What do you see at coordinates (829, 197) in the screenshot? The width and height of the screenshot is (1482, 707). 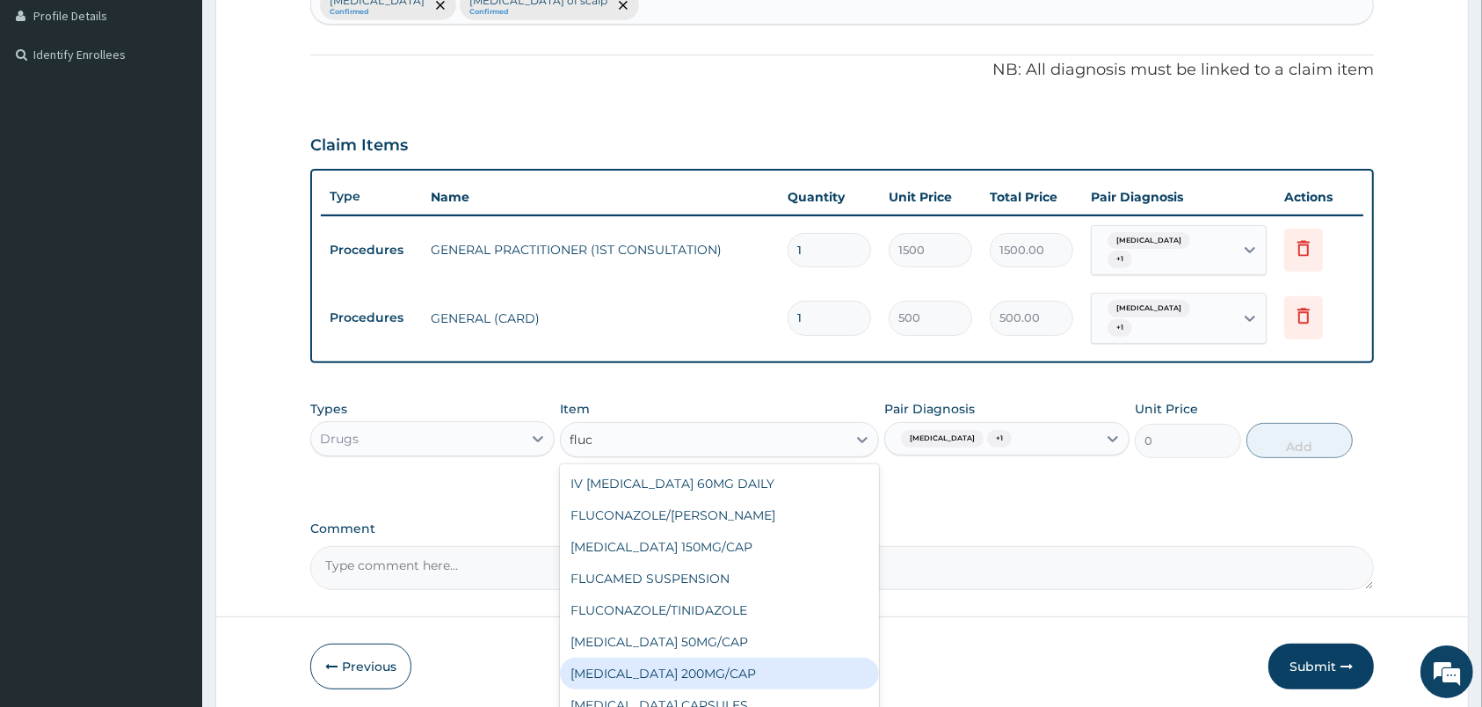 I see `th: Quantity` at bounding box center [829, 197].